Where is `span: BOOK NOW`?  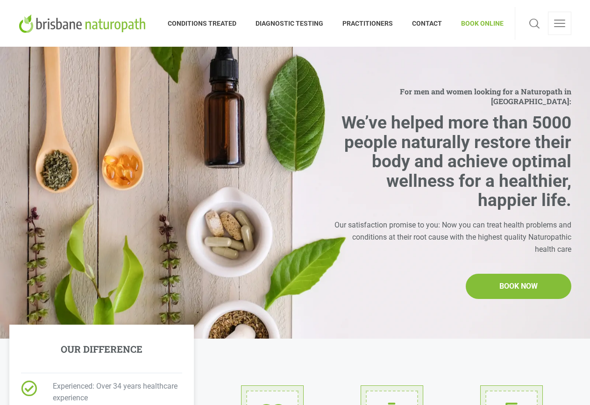 span: BOOK NOW is located at coordinates (518, 286).